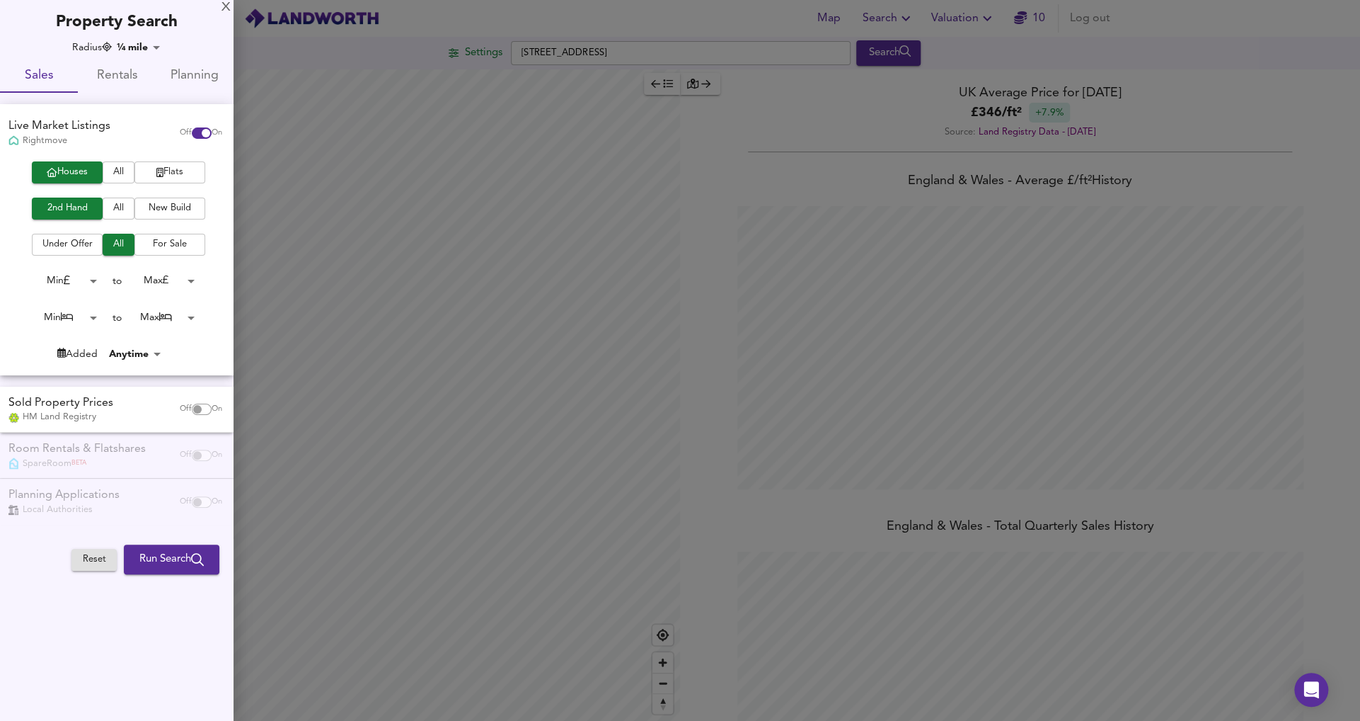 This screenshot has width=1360, height=721. What do you see at coordinates (171, 559) in the screenshot?
I see `button: Run Search` at bounding box center [171, 559].